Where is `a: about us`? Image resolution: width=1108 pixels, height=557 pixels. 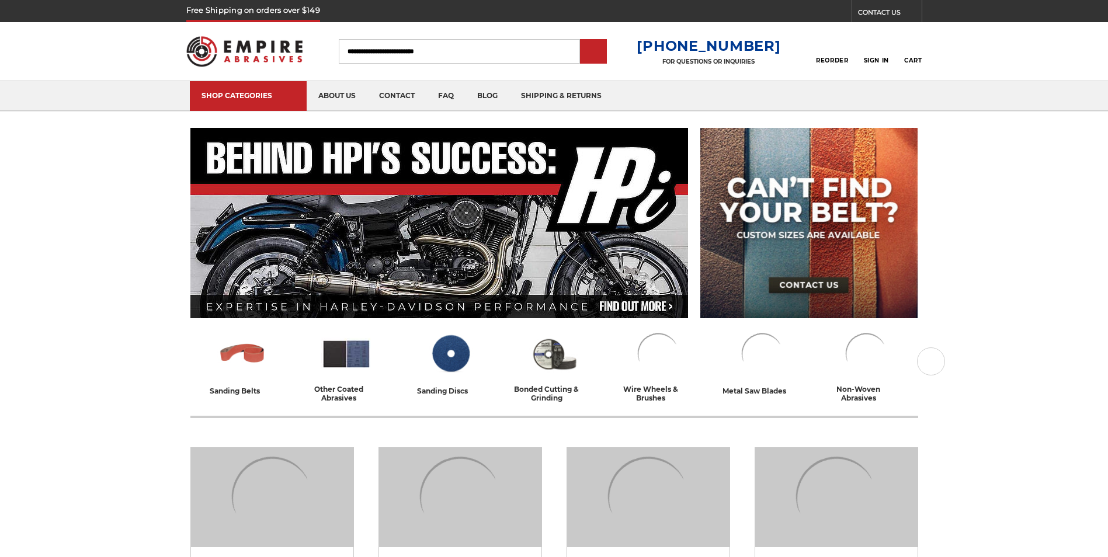 a: about us is located at coordinates (337, 96).